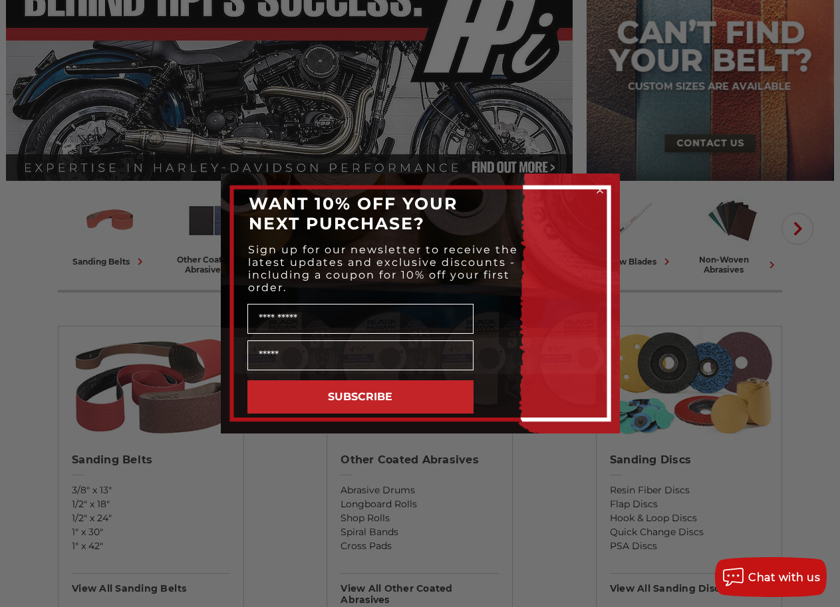 The image size is (840, 607). What do you see at coordinates (784, 577) in the screenshot?
I see `span: Chat with us` at bounding box center [784, 577].